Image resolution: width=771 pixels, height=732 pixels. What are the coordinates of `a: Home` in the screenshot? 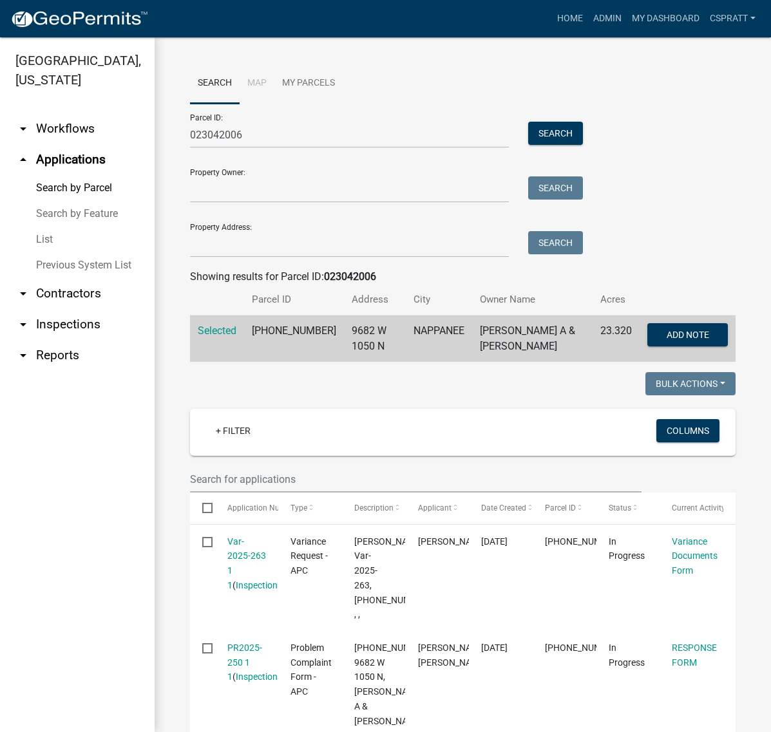 It's located at (570, 19).